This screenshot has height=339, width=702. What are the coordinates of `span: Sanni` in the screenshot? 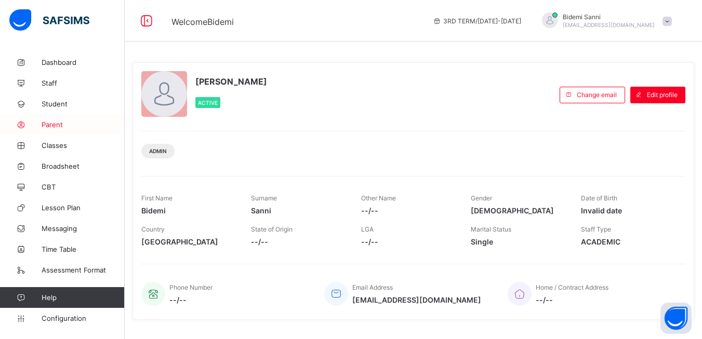 It's located at (298, 210).